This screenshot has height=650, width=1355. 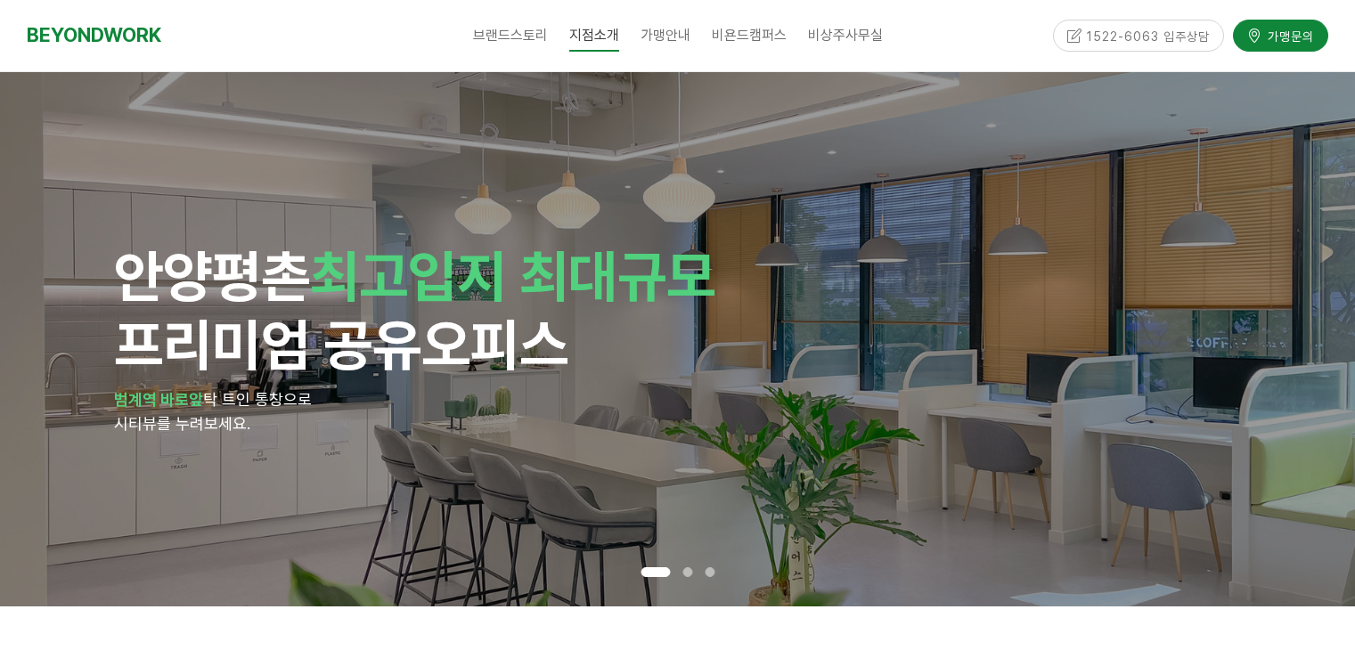 I want to click on span: 브랜드스토리, so click(x=510, y=35).